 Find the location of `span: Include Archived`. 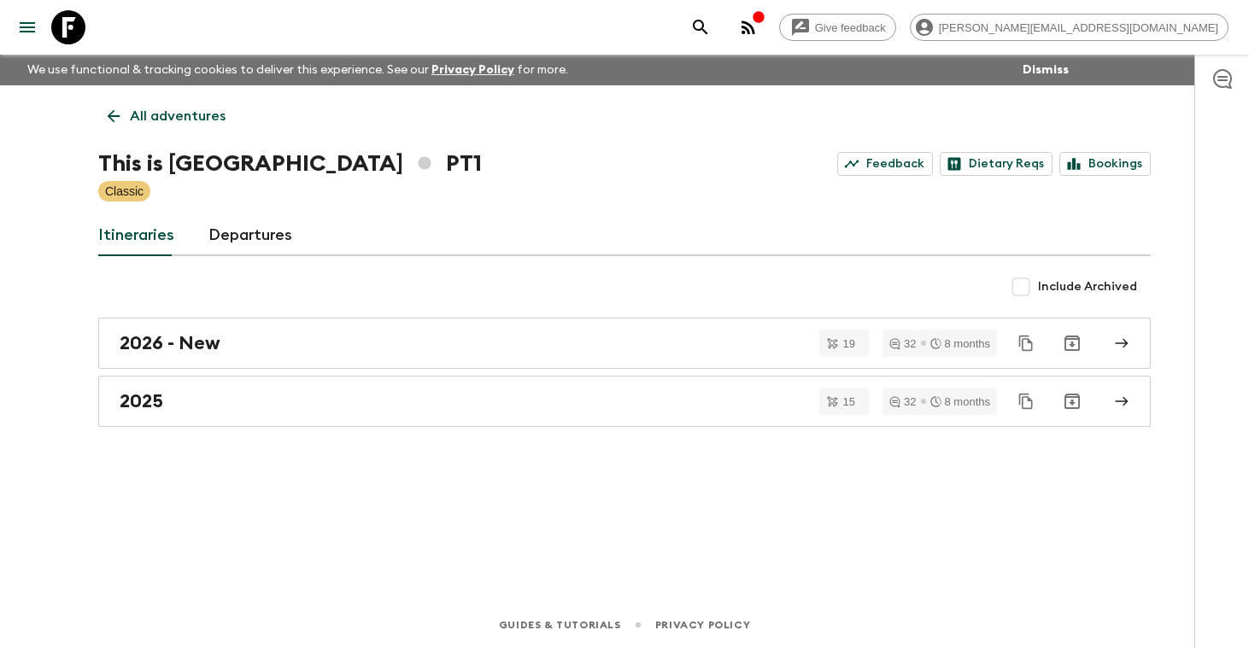

span: Include Archived is located at coordinates (1087, 287).